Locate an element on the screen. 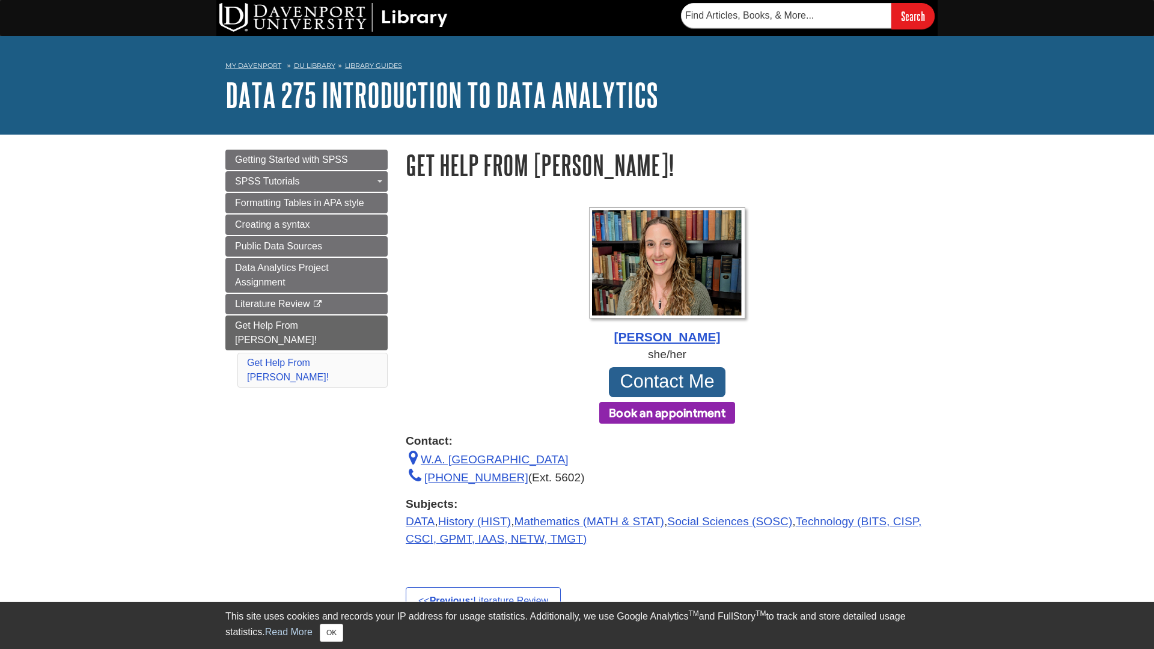 The image size is (1154, 649). button: Close is located at coordinates (331, 633).